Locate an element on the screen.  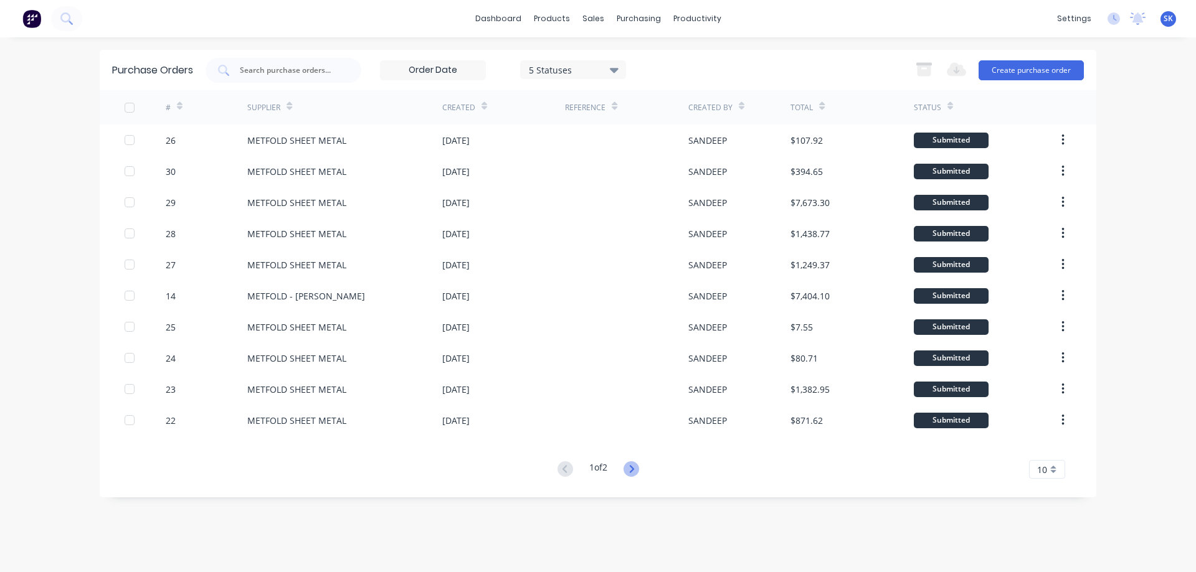
div: 27 is located at coordinates (171, 265).